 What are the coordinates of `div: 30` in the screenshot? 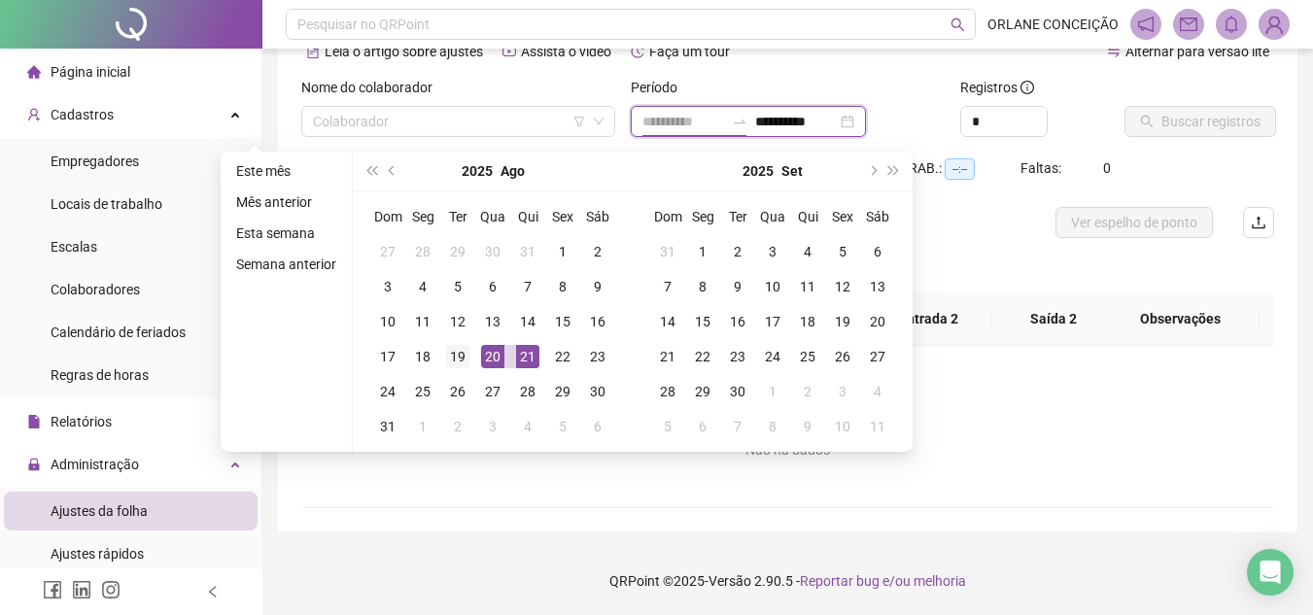 It's located at (493, 252).